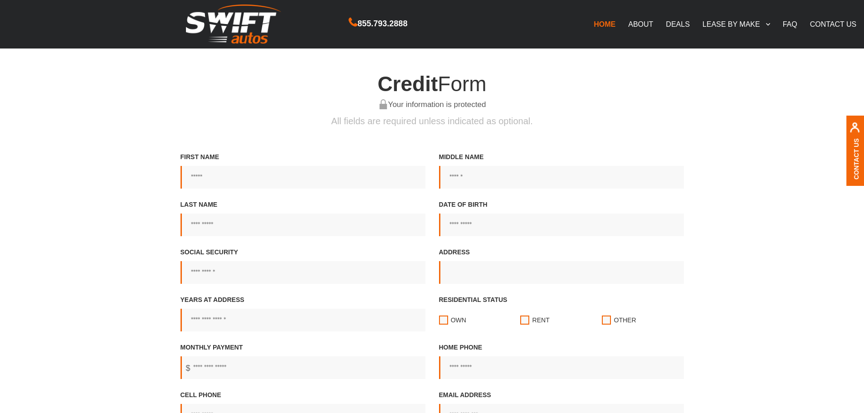 Image resolution: width=864 pixels, height=413 pixels. What do you see at coordinates (562, 171) in the screenshot?
I see `label: Middle Name` at bounding box center [562, 171].